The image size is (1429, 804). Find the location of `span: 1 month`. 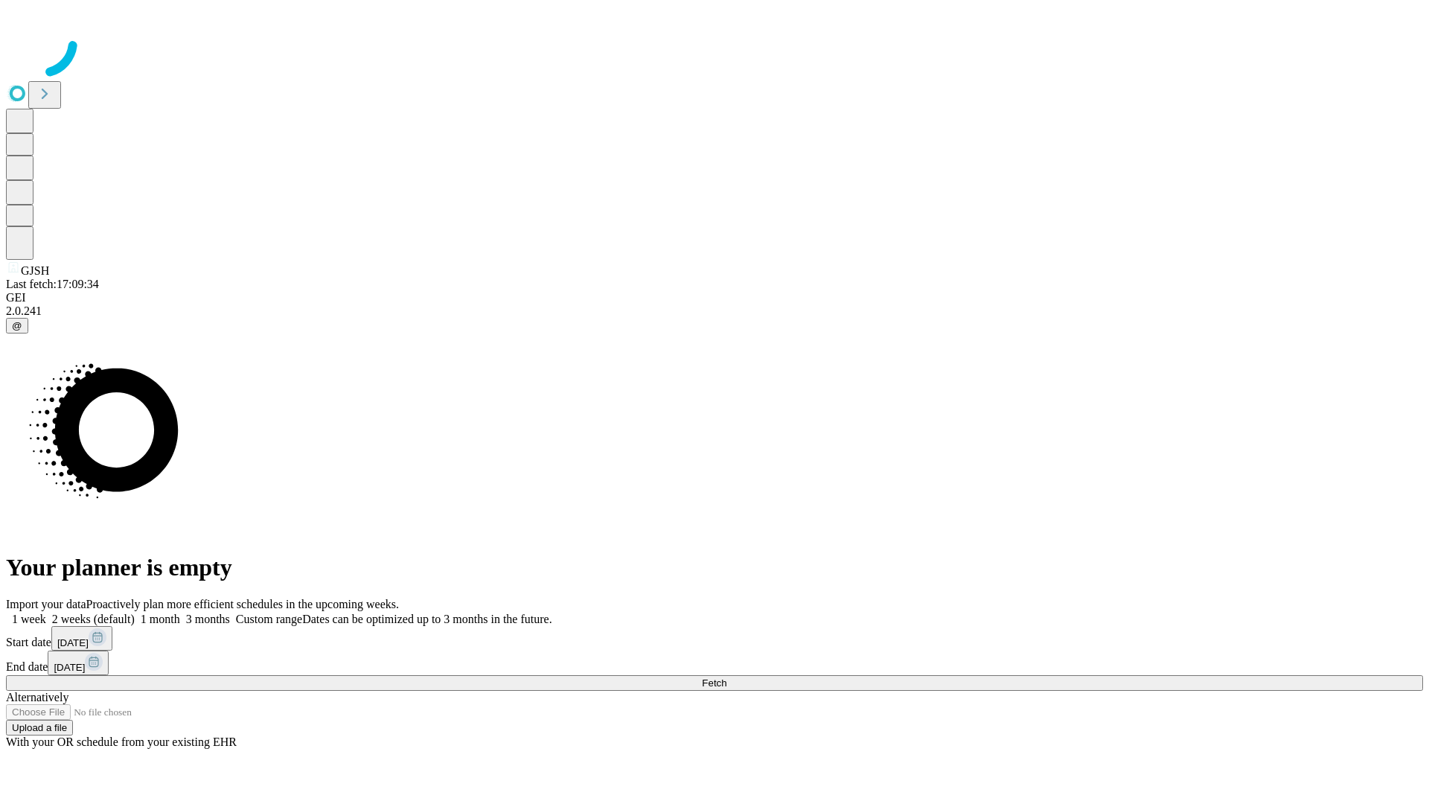

span: 1 month is located at coordinates (160, 619).